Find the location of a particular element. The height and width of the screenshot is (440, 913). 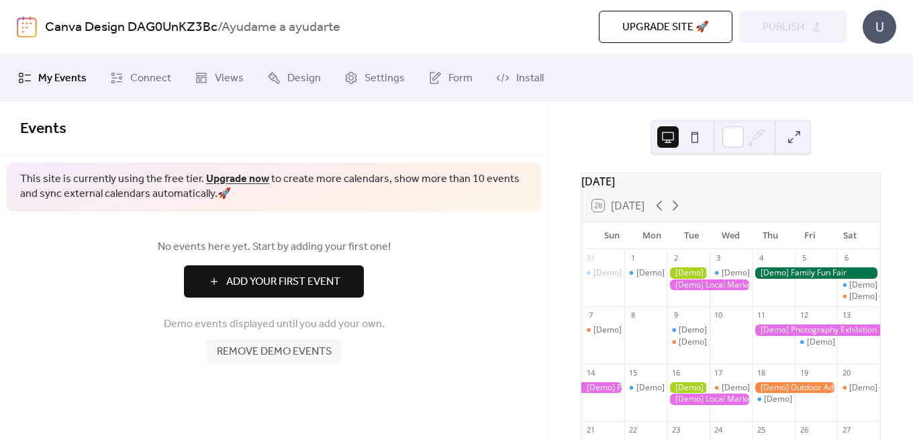

div: 7 is located at coordinates (590, 315).